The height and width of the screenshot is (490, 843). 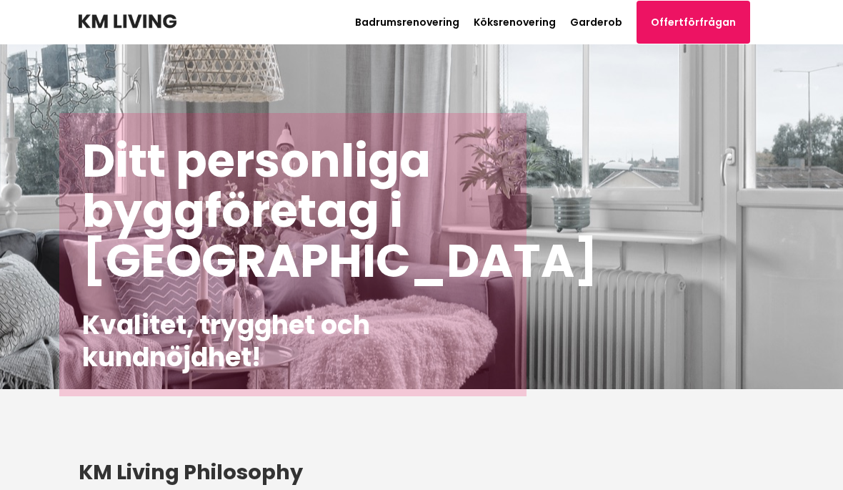 I want to click on h2: Kvalitet, trygghet och kundnöjdhet!, so click(x=293, y=341).